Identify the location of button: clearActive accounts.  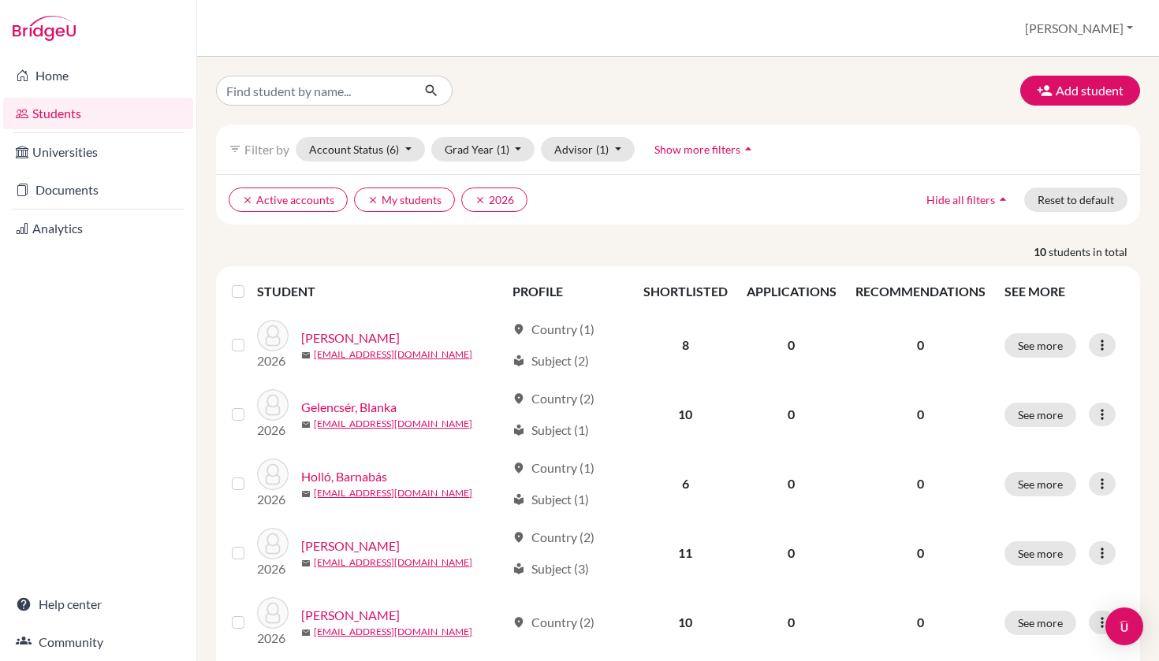
(288, 199).